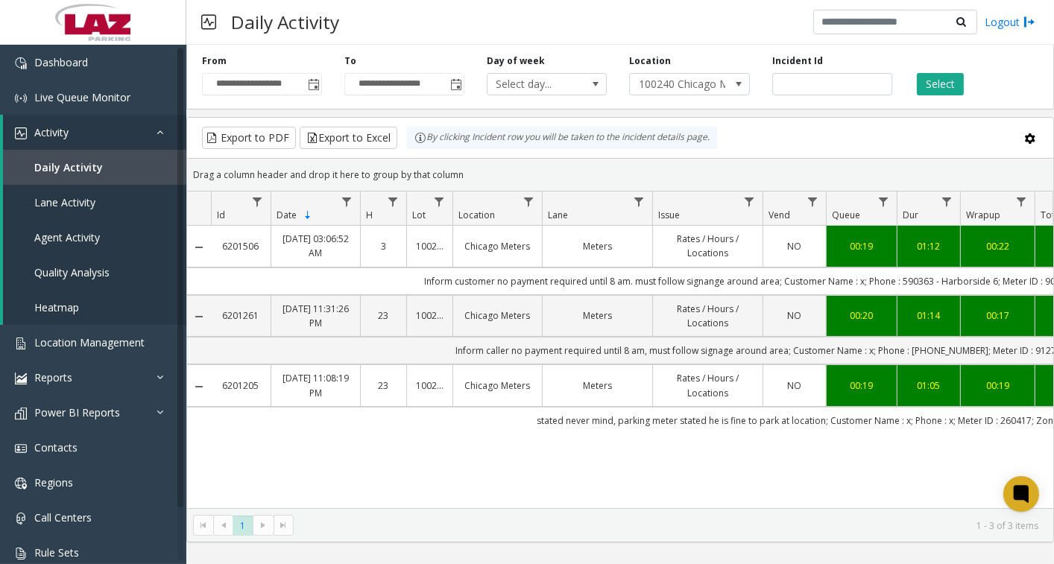 This screenshot has height=564, width=1054. I want to click on a: Issue Filter Menu, so click(749, 201).